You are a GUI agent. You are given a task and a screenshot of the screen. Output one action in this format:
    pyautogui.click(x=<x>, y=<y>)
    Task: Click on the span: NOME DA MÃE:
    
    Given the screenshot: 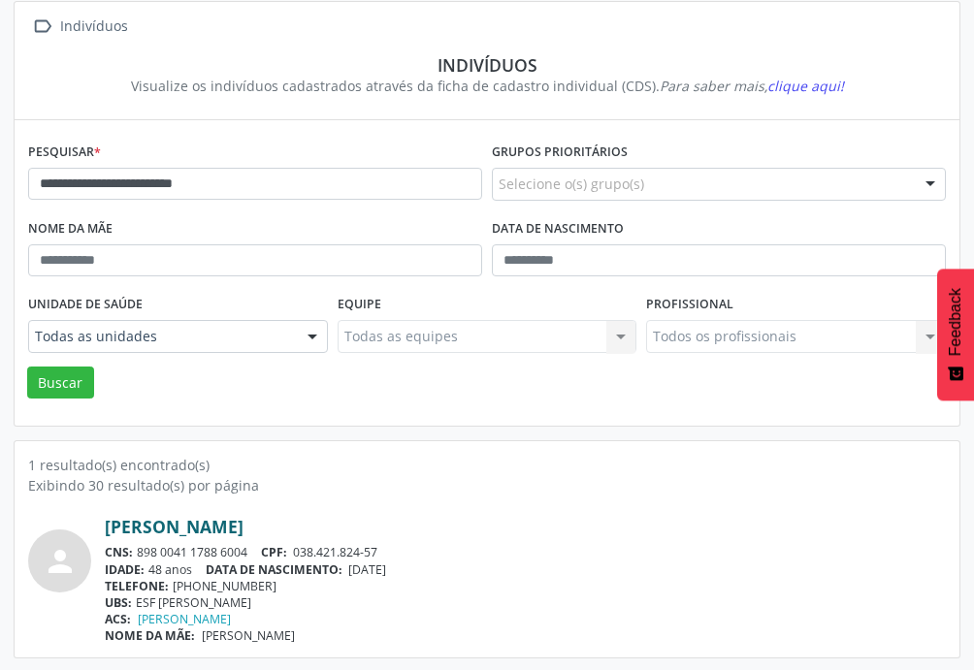 What is the action you would take?
    pyautogui.click(x=149, y=635)
    